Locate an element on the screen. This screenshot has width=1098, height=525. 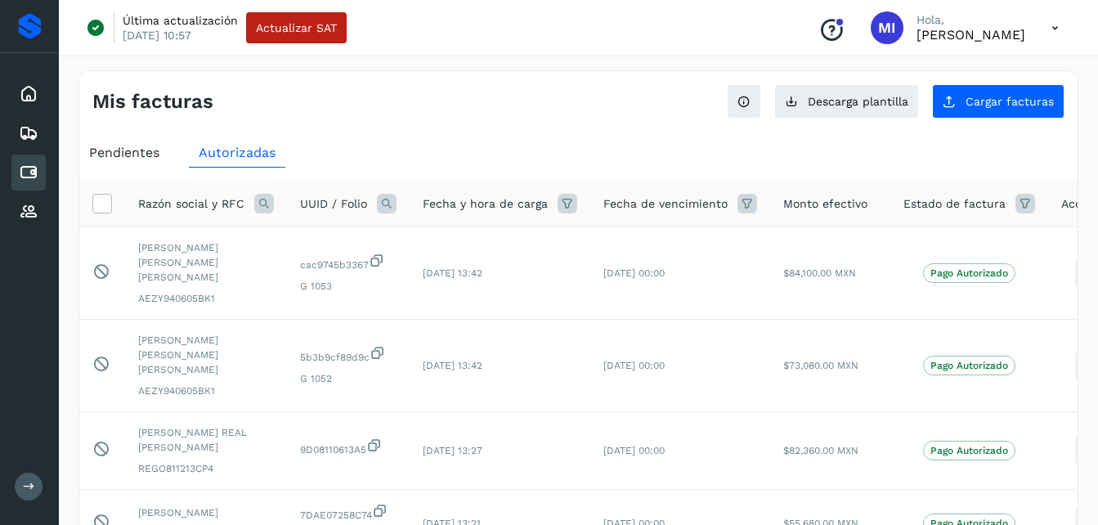
span: Actualizar SAT is located at coordinates (296, 28).